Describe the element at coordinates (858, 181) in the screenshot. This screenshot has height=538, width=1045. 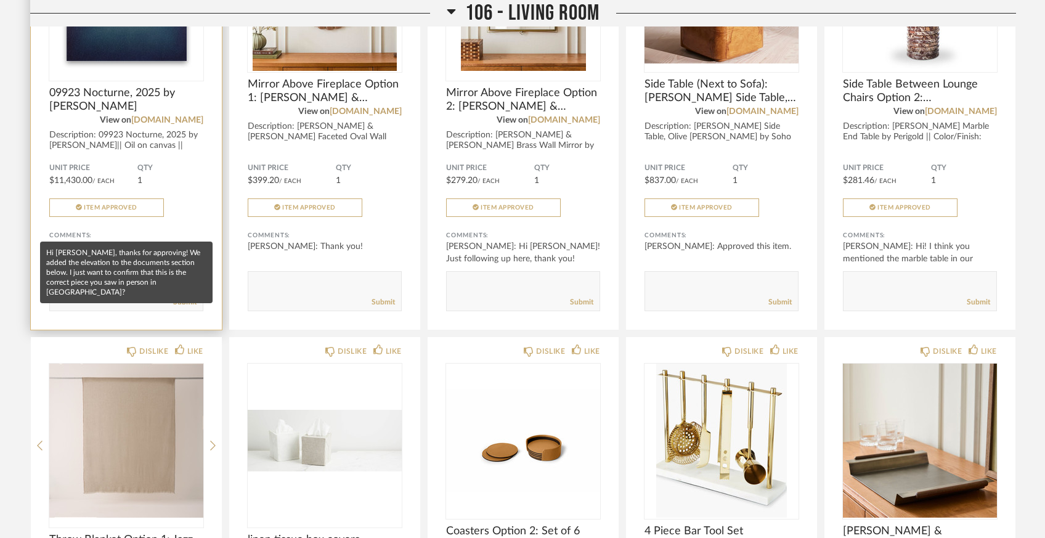
I see `span: $281.46` at that location.